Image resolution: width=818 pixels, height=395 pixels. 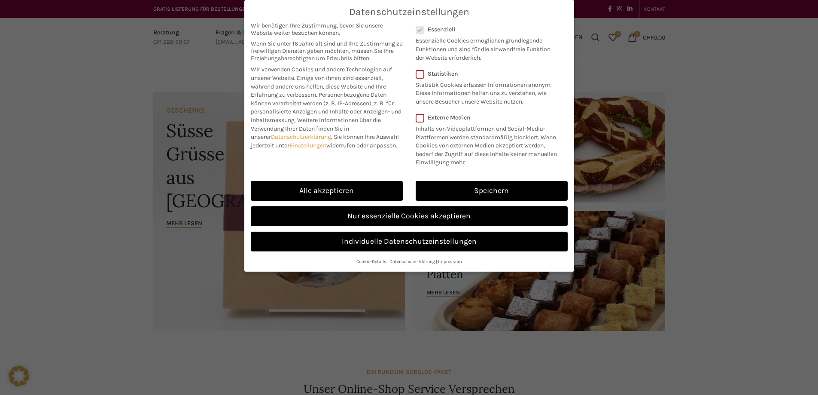 What do you see at coordinates (325, 141) in the screenshot?
I see `span: Sie können Ihre Auswahl jederzeit unter widerrufen oder anpassen.` at bounding box center [325, 141].